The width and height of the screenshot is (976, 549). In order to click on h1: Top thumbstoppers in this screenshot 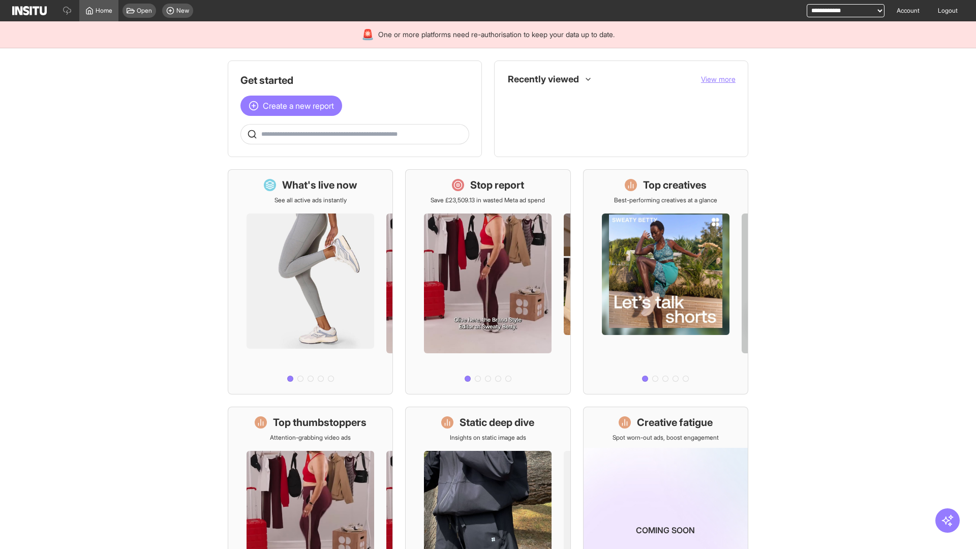, I will do `click(320, 422)`.